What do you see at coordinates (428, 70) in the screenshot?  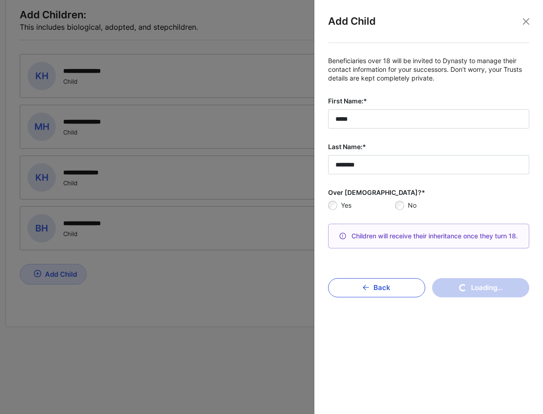 I see `p: Beneficiaries over 18 will be invited to Dynasty to manage their contact information for your suc...` at bounding box center [428, 70].